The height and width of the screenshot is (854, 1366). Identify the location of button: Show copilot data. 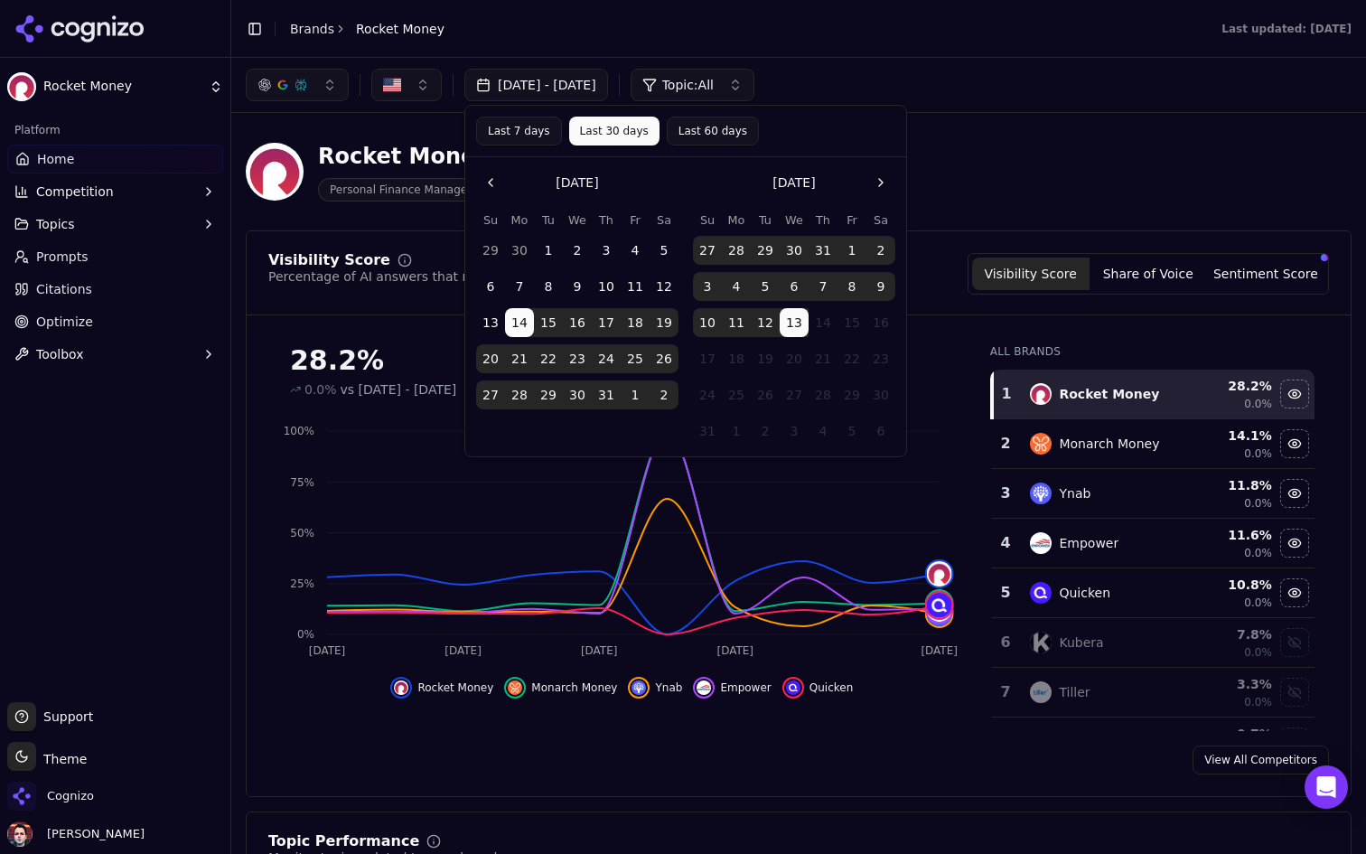
(1295, 742).